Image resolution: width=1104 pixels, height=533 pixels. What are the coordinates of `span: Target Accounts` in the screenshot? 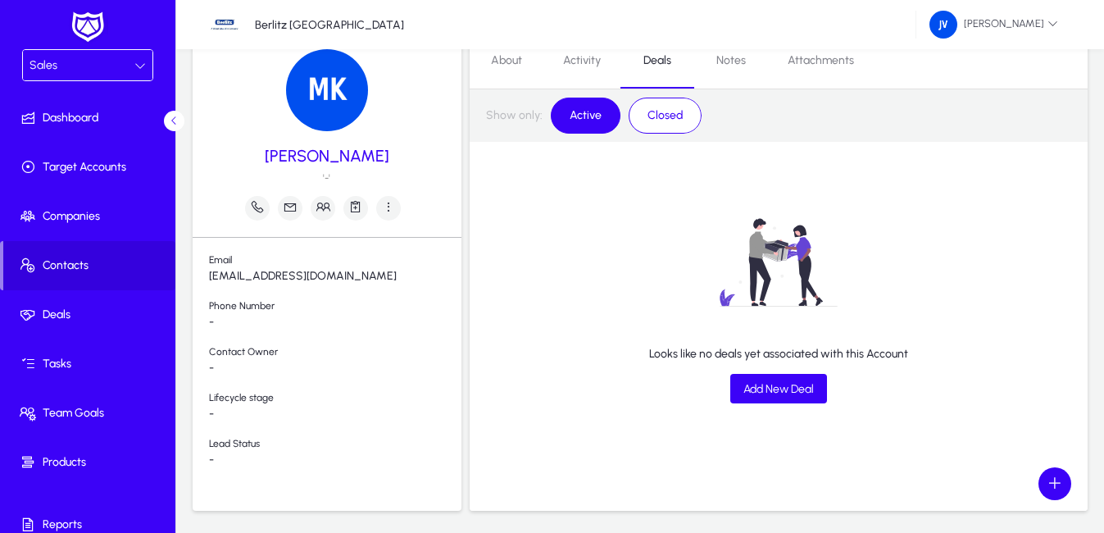 It's located at (91, 167).